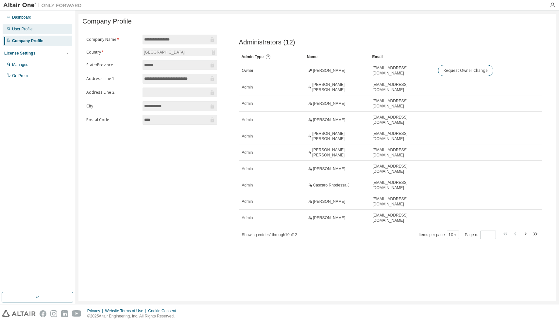 This screenshot has height=323, width=559. Describe the element at coordinates (267, 42) in the screenshot. I see `span: Administrators (12)` at that location.